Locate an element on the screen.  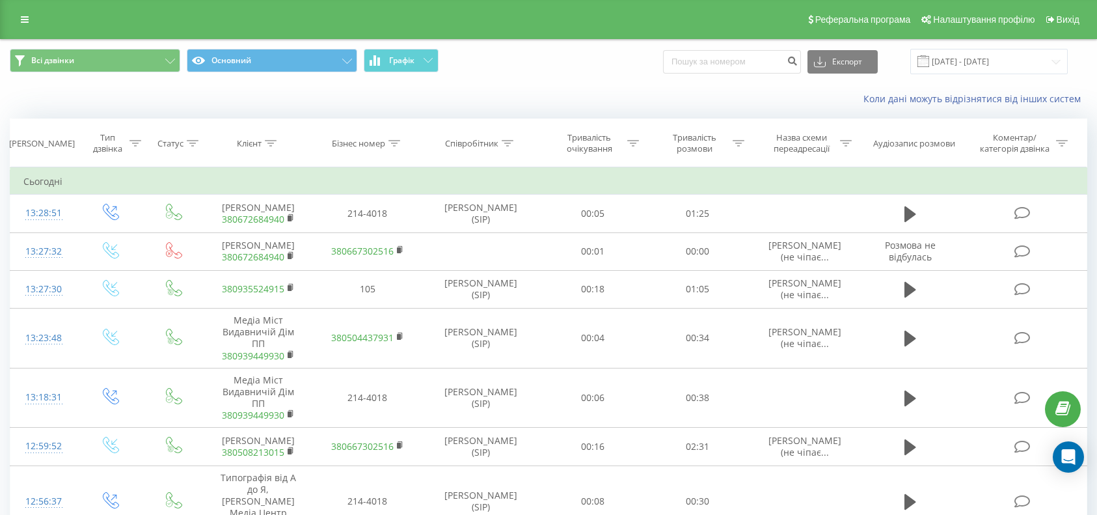
td: 01:05 is located at coordinates (698, 289).